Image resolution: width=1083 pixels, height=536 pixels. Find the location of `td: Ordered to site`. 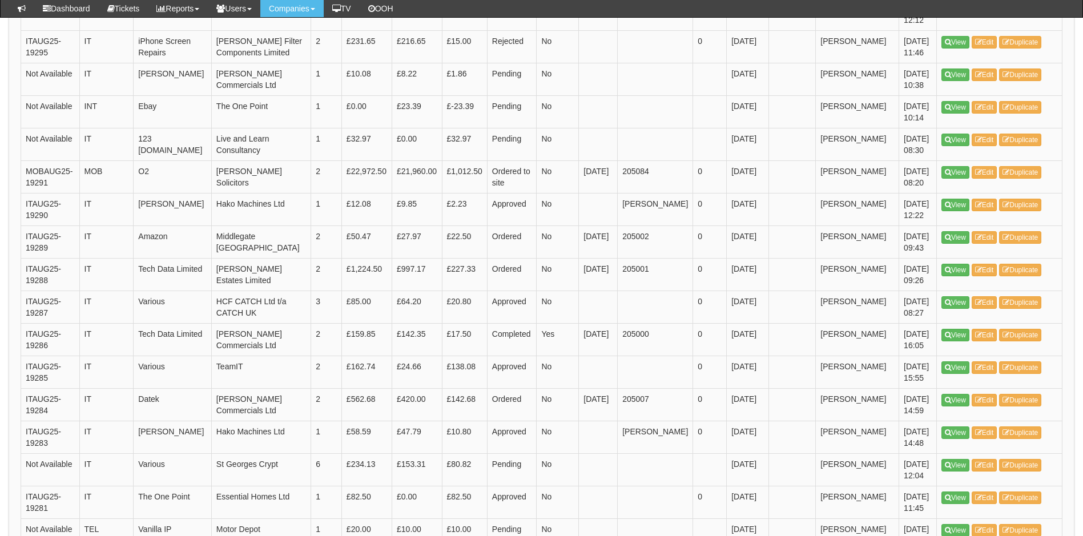

td: Ordered to site is located at coordinates (512, 177).